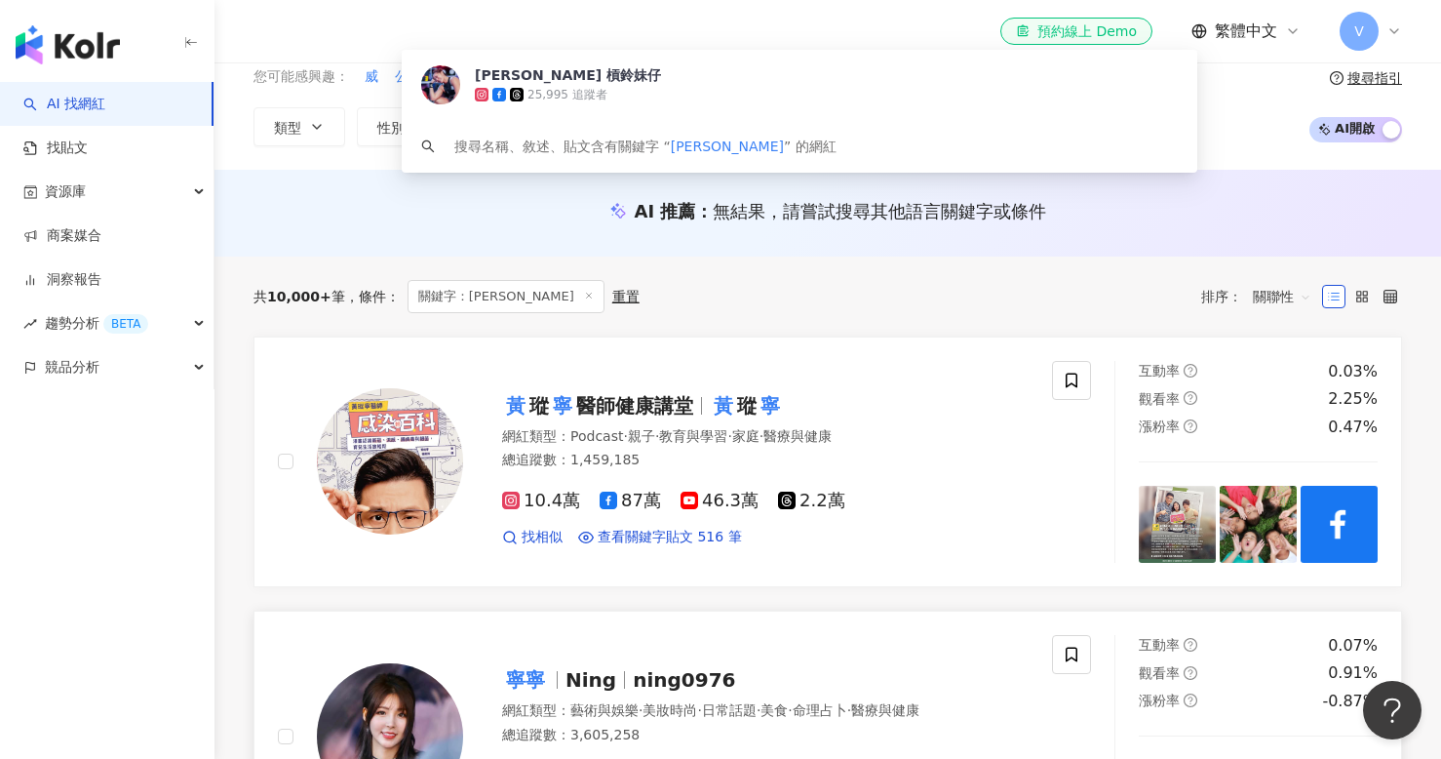 This screenshot has width=1441, height=759. Describe the element at coordinates (288, 128) in the screenshot. I see `span: 類型` at that location.